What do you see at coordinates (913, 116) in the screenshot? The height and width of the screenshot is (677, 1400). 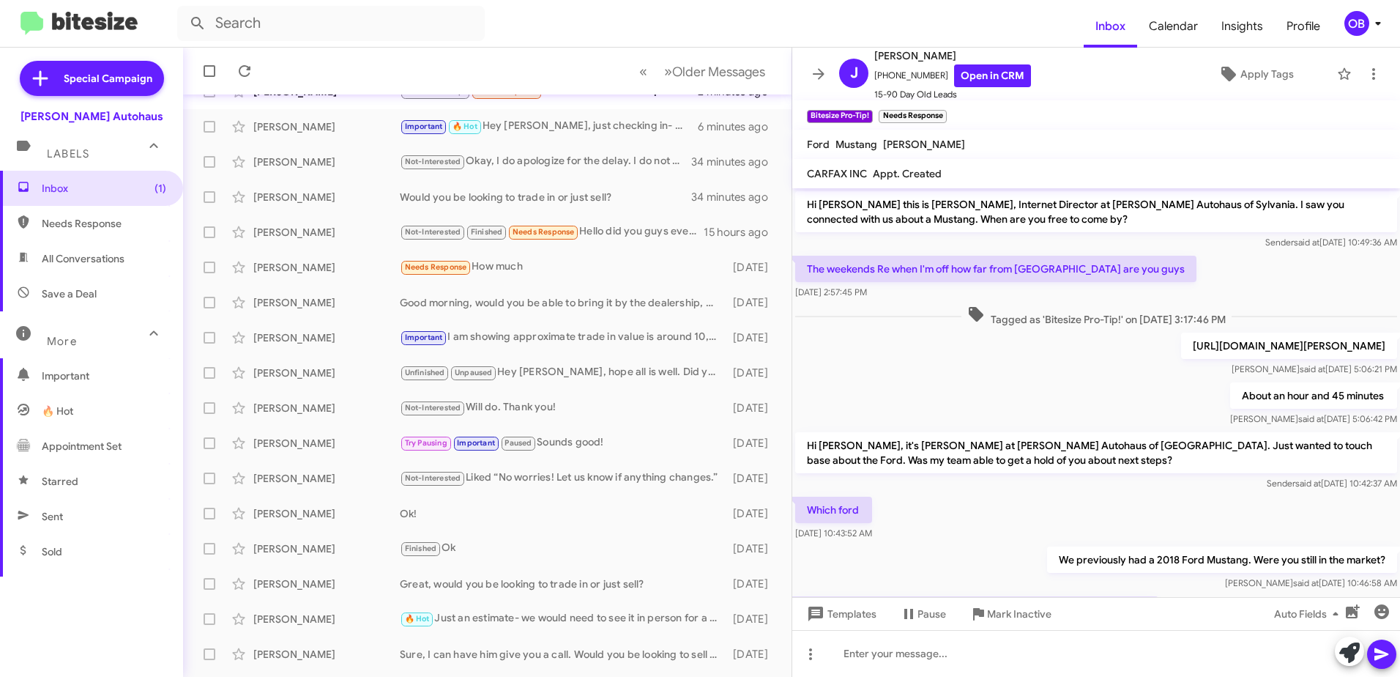 I see `small: Needs Response` at bounding box center [913, 116].